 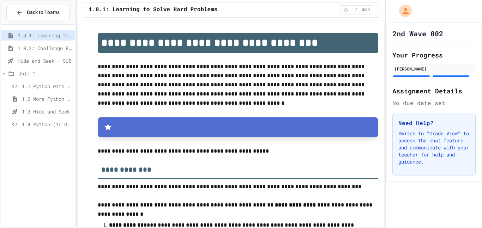 I want to click on span: 1.2 More Python (using Turtle), so click(x=47, y=99).